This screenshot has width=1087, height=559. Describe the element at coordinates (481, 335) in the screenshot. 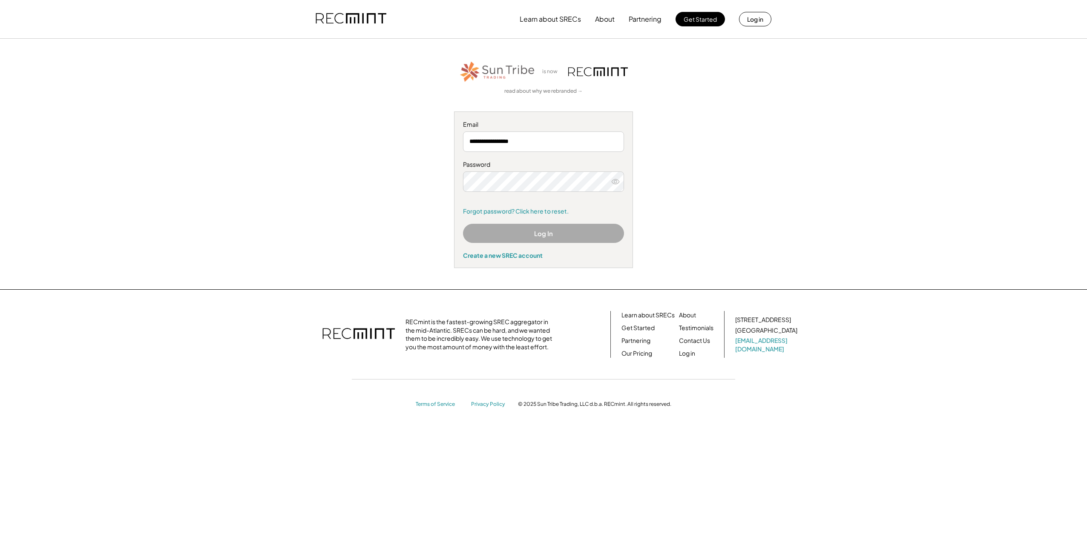

I see `div: RECmint is the fastest-growing SREC aggregator in the mid-Atlantic. SRECs can be hard, and we wan...` at that location.